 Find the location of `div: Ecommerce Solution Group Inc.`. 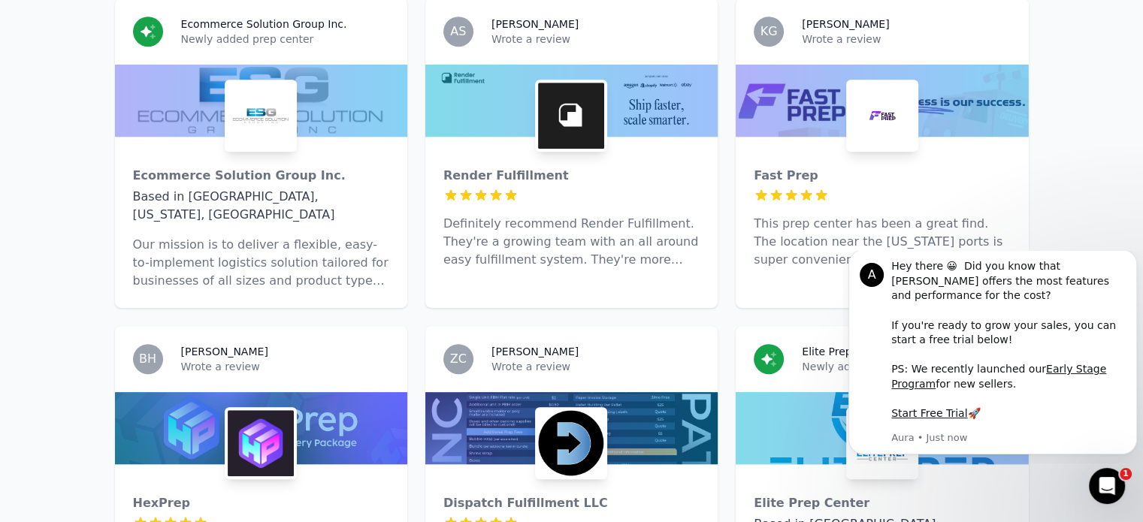

div: Ecommerce Solution Group Inc. is located at coordinates (261, 176).